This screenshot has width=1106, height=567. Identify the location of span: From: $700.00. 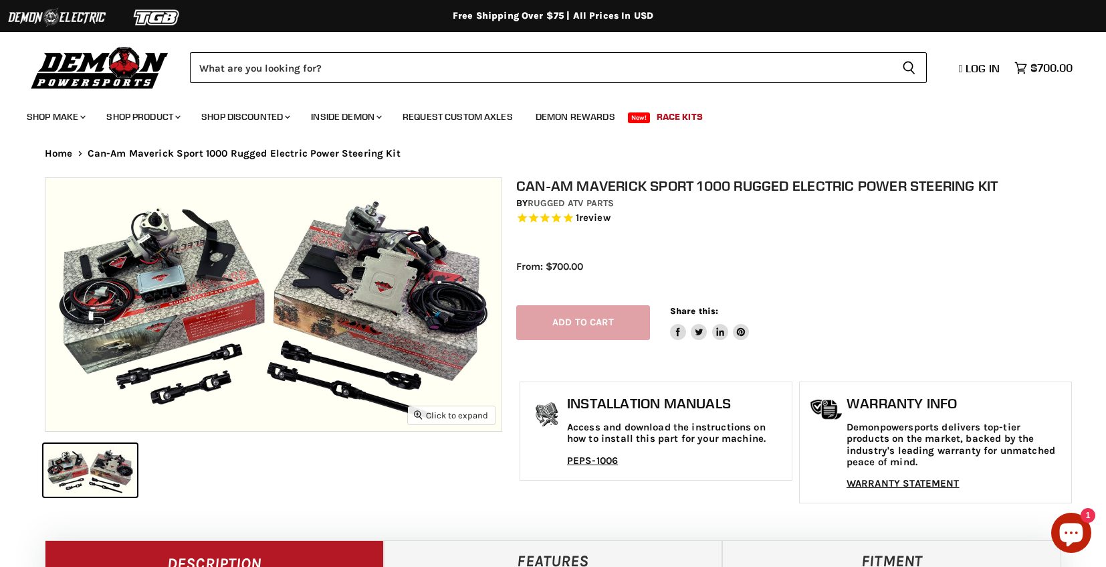
(550, 266).